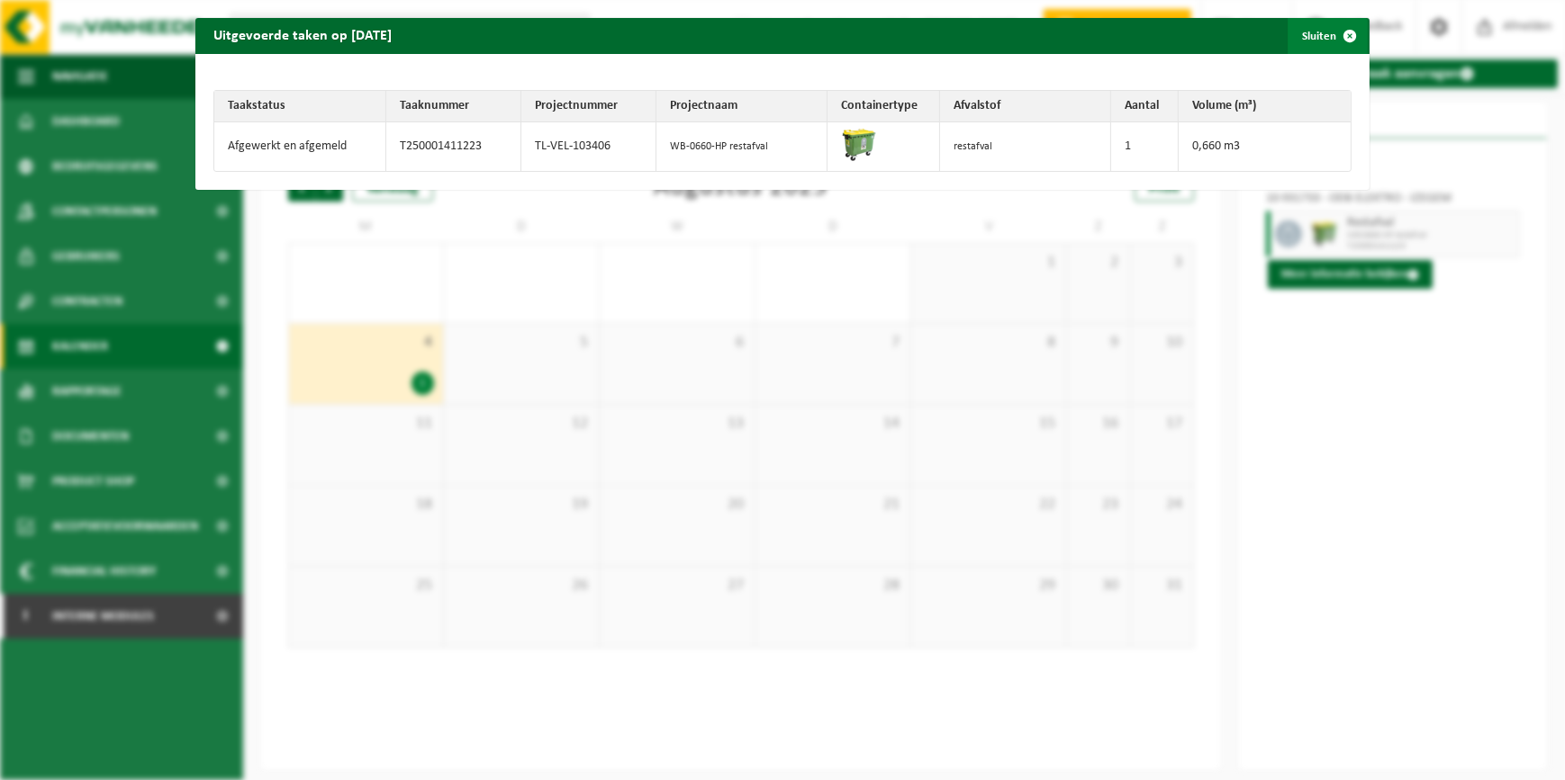 The height and width of the screenshot is (780, 1565). Describe the element at coordinates (300, 106) in the screenshot. I see `th: Taakstatus` at that location.